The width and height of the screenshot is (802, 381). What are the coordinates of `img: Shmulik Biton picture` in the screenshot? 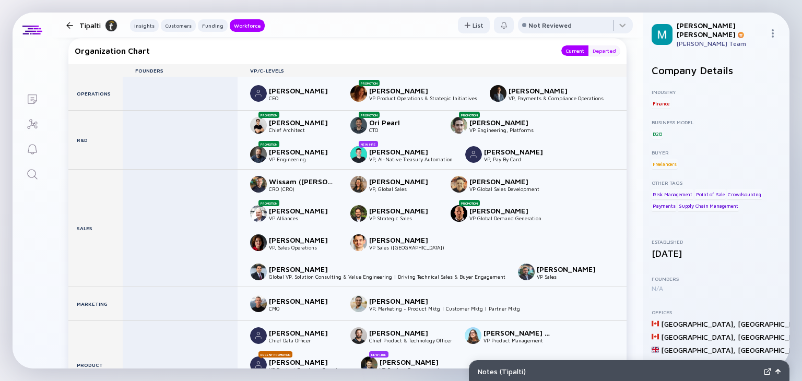 It's located at (459, 125).